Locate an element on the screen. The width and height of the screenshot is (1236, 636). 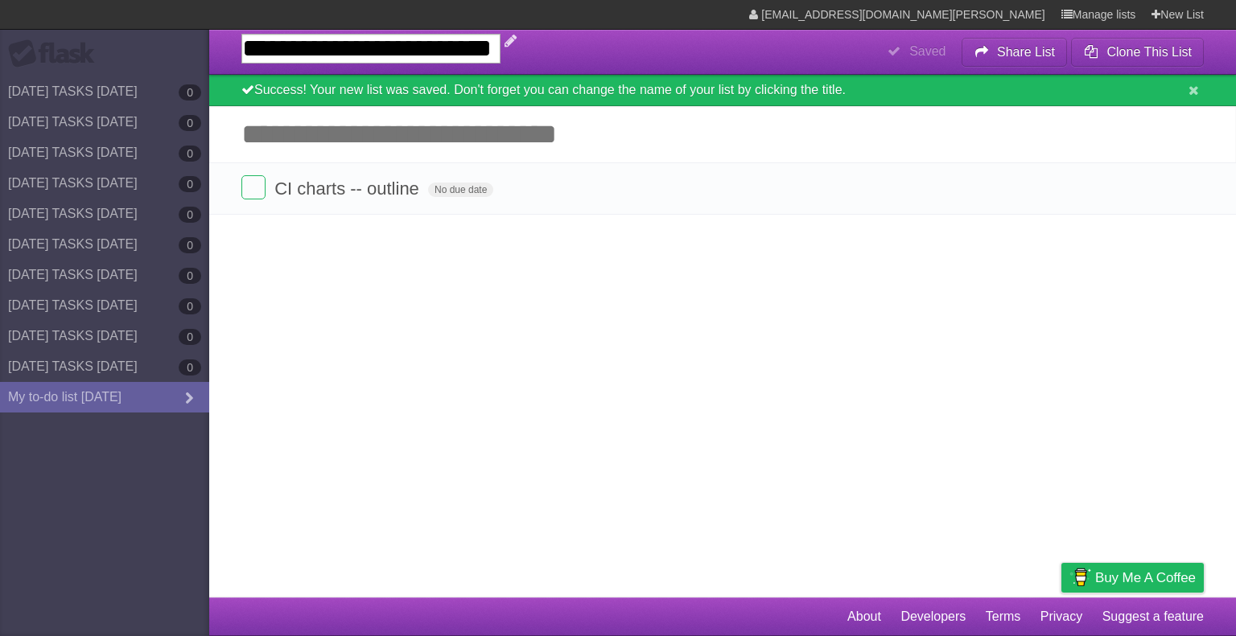
div: Flask is located at coordinates (56, 54).